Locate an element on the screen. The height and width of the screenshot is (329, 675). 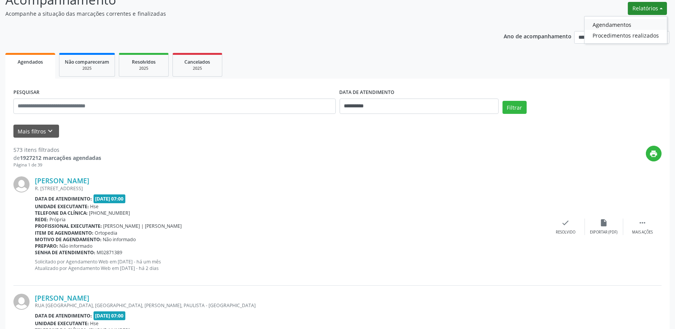
label: DATA DE ATENDIMENTO is located at coordinates (367, 92).